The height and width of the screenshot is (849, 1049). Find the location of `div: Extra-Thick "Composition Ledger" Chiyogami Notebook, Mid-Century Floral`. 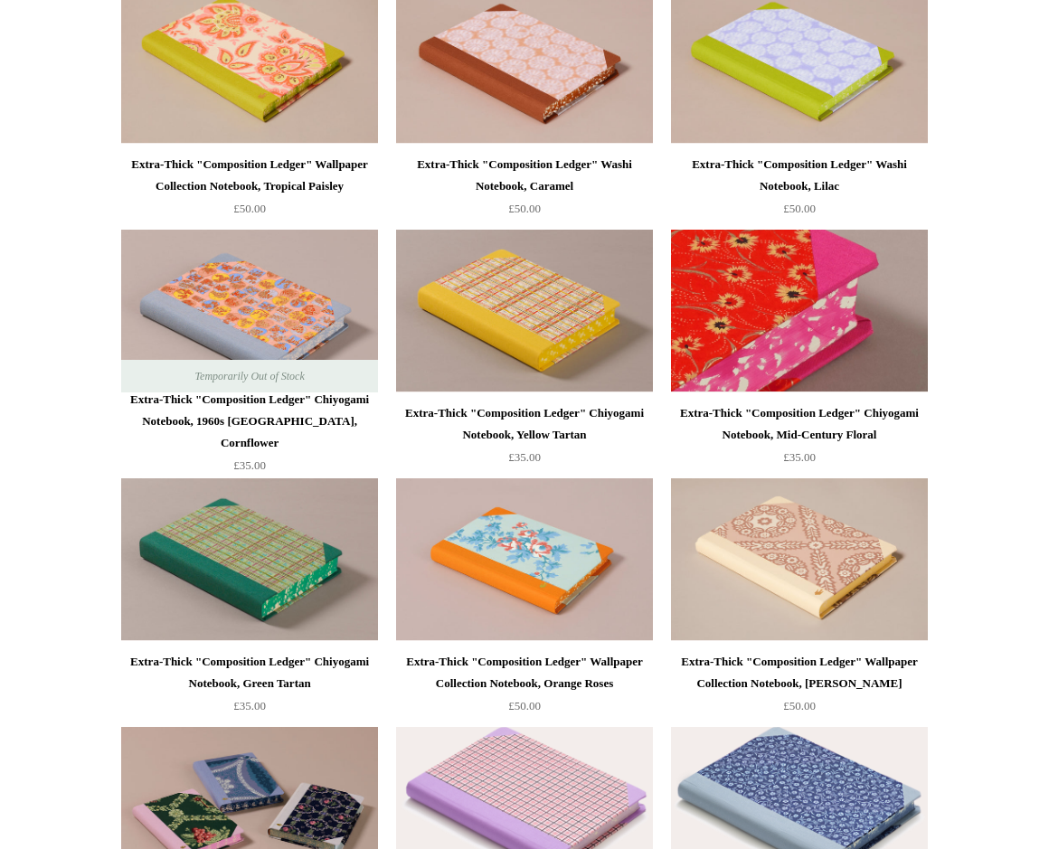

div: Extra-Thick "Composition Ledger" Chiyogami Notebook, Mid-Century Floral is located at coordinates (799, 424).